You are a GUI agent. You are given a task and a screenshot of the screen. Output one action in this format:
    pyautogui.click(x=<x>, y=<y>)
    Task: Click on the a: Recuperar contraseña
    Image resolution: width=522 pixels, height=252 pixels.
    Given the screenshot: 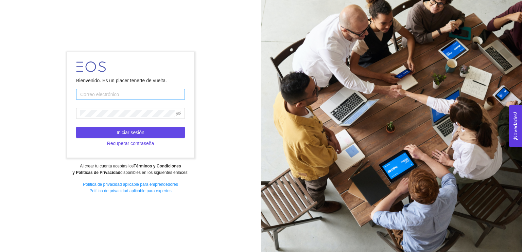 What is the action you would take?
    pyautogui.click(x=130, y=143)
    